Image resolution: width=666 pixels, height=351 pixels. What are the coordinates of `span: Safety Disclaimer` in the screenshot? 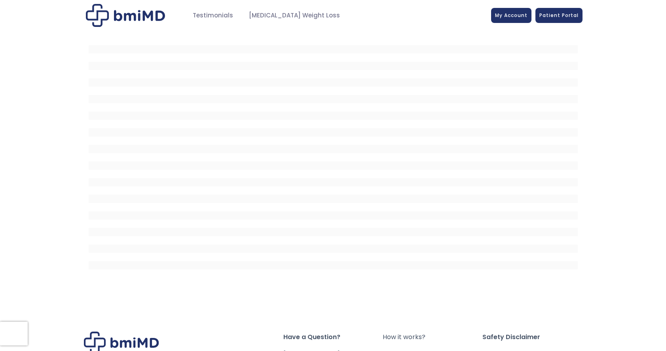 It's located at (533, 337).